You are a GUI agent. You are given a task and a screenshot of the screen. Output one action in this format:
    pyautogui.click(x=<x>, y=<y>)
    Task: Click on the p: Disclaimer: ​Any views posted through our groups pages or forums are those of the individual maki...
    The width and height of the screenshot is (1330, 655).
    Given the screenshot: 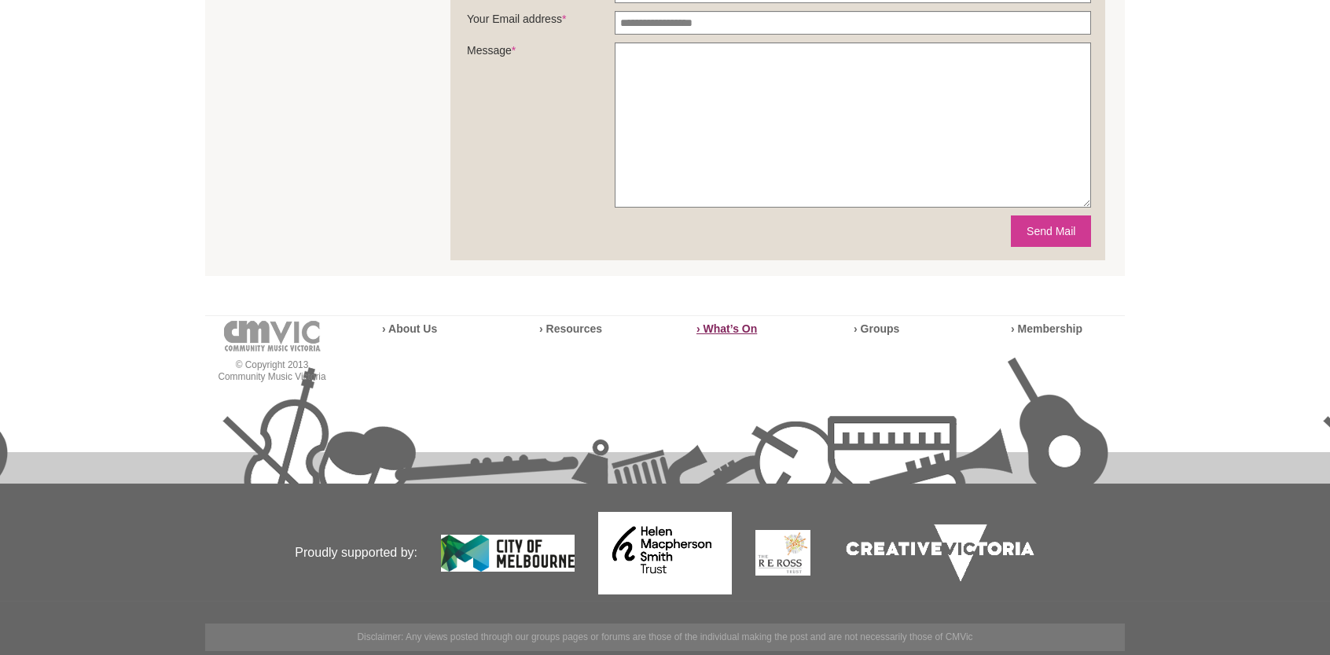 What is the action you would take?
    pyautogui.click(x=665, y=637)
    